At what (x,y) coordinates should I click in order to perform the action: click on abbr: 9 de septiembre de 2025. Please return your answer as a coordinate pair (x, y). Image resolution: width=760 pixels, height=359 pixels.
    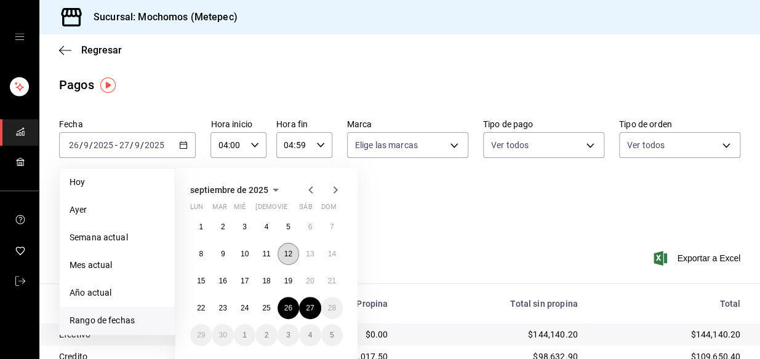
    Looking at the image, I should click on (223, 254).